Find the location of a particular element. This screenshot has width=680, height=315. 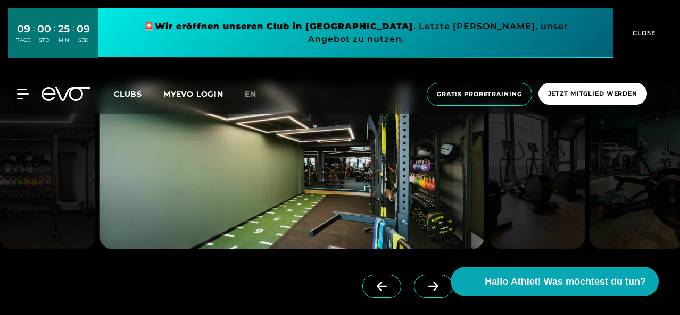

div: TAGE is located at coordinates (23, 40).